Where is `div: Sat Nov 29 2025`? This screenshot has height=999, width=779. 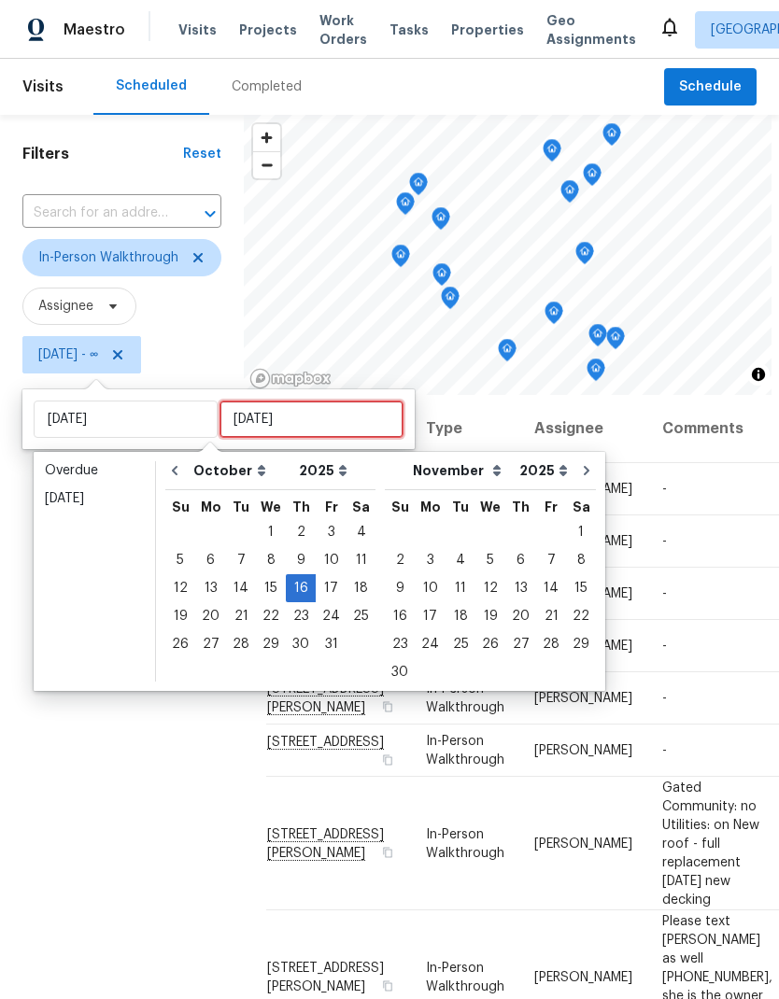 div: Sat Nov 29 2025 is located at coordinates (581, 644).